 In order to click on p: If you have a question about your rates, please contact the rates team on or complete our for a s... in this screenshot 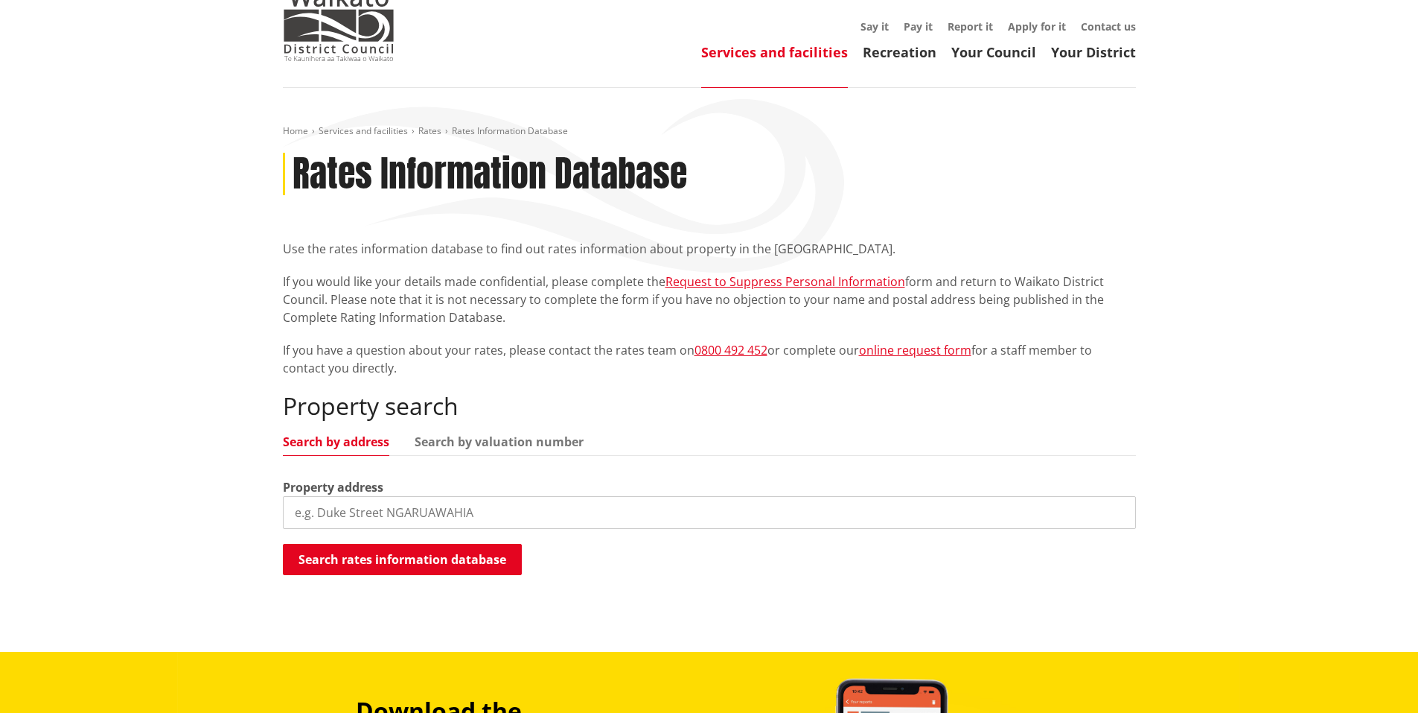, I will do `click(710, 359)`.